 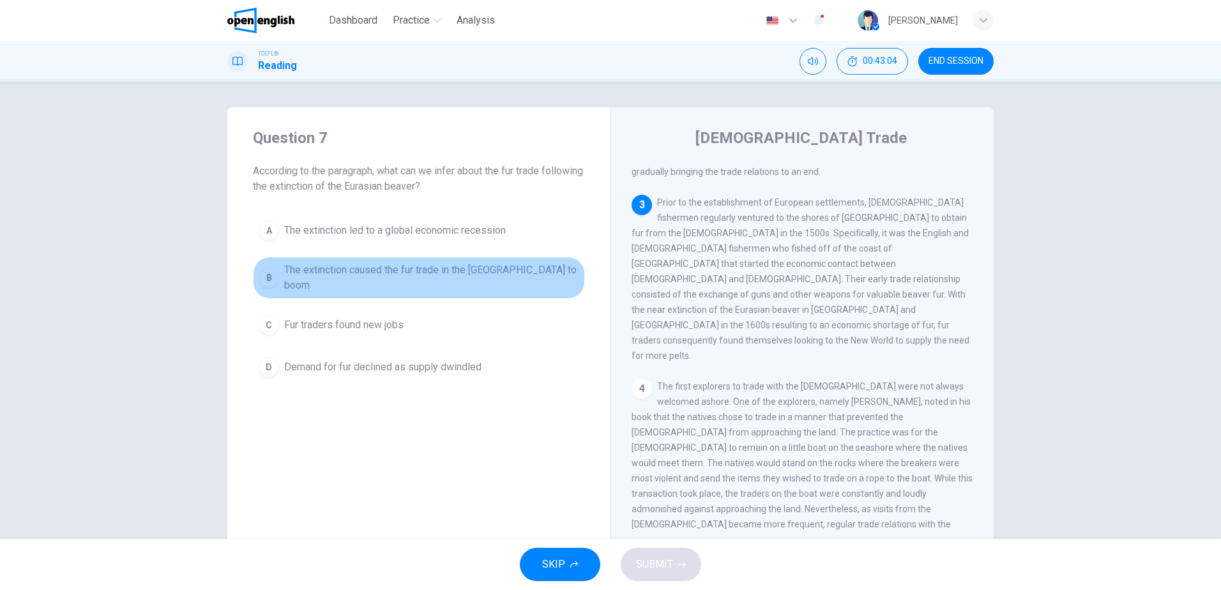 What do you see at coordinates (560, 565) in the screenshot?
I see `button: SKIP` at bounding box center [560, 565].